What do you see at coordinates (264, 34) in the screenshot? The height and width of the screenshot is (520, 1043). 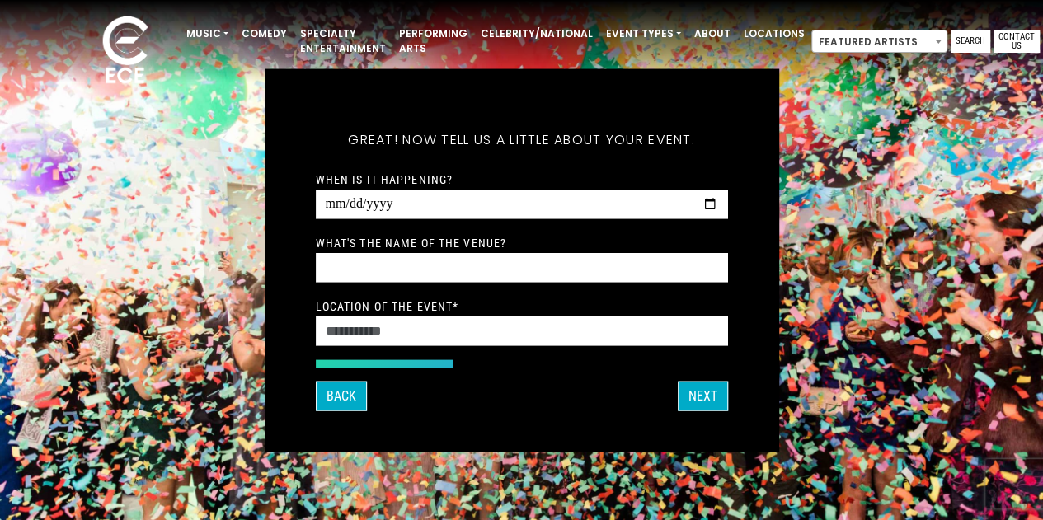 I see `a: Comedy` at bounding box center [264, 34].